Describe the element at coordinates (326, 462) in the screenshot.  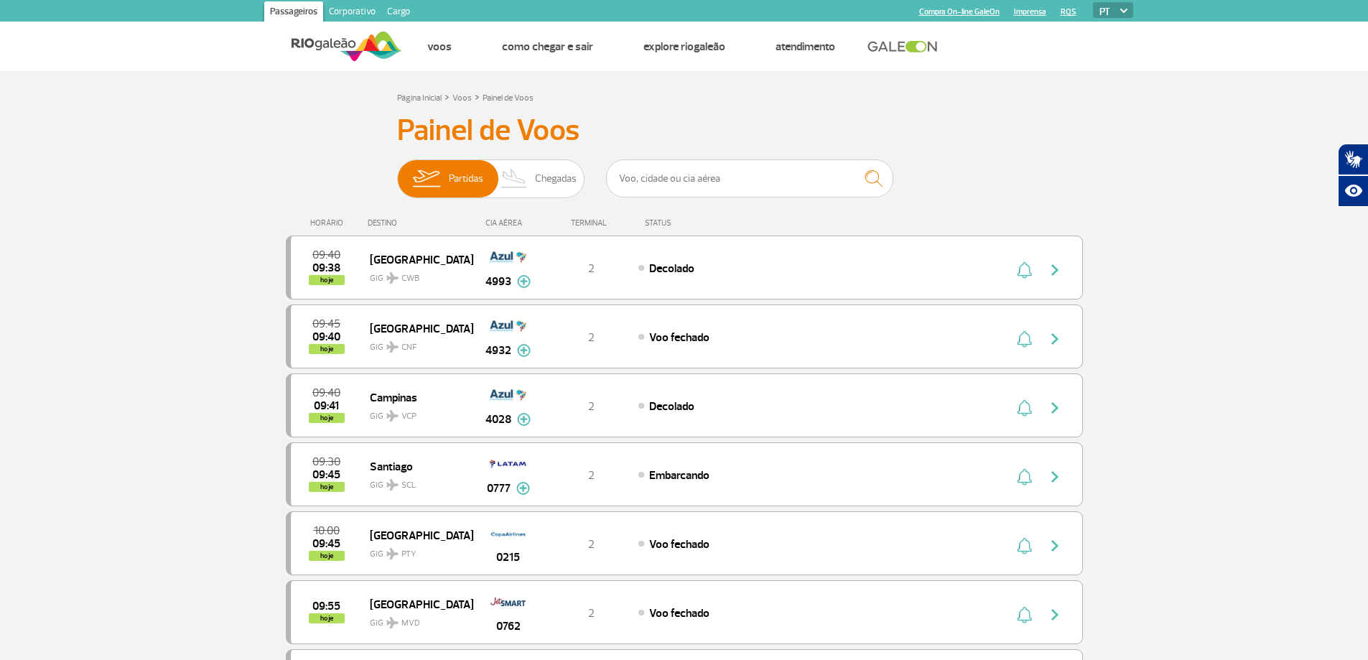
I see `span: 2025-09-30 09:30:00` at that location.